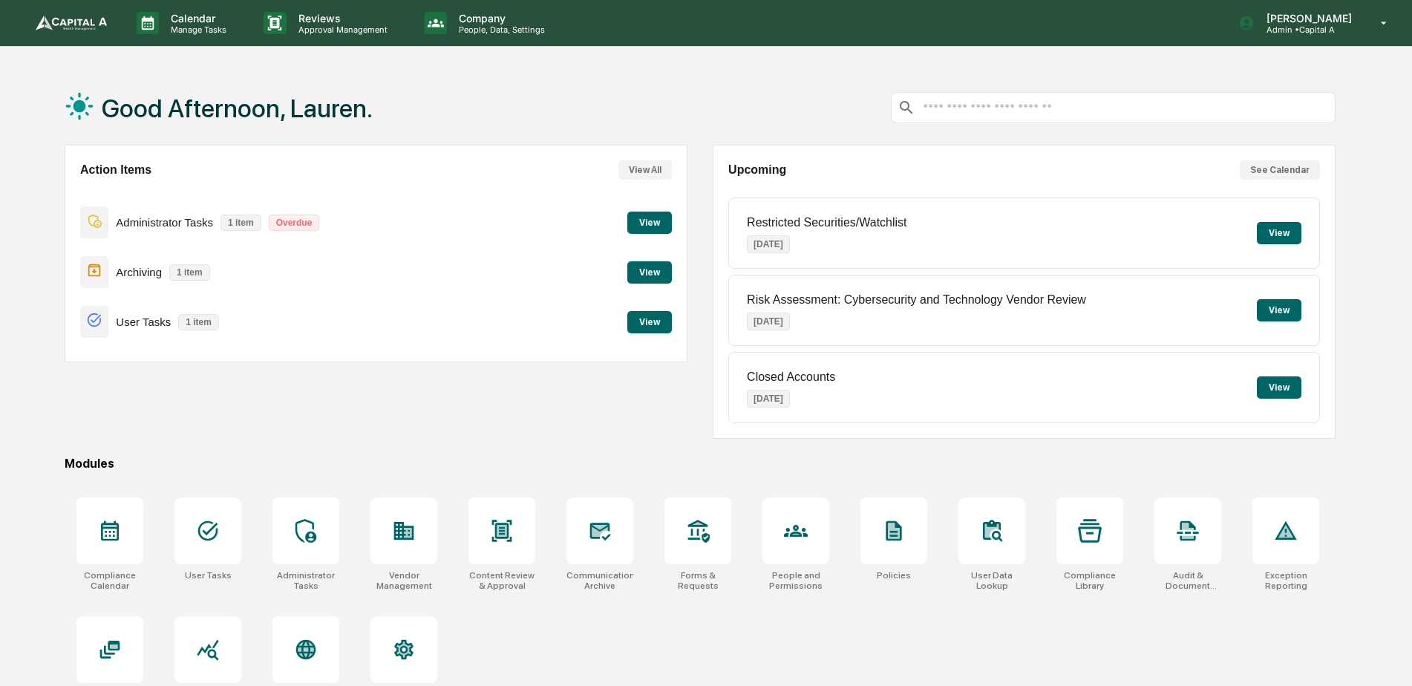  Describe the element at coordinates (826, 223) in the screenshot. I see `p: Restricted Securities/Watchlist` at that location.